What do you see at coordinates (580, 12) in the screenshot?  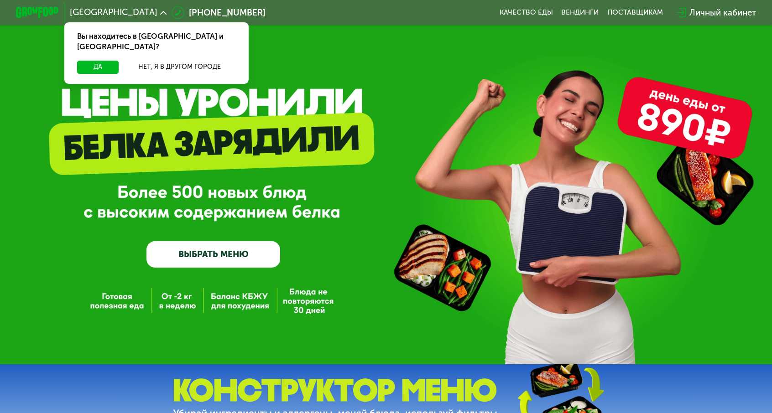 I see `a: Вендинги` at bounding box center [580, 12].